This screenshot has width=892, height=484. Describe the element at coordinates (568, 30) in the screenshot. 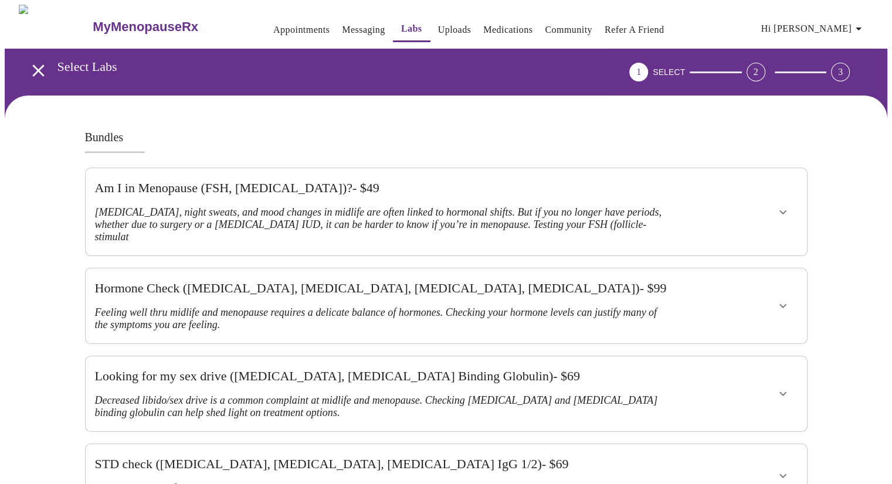

I see `a: Community` at that location.